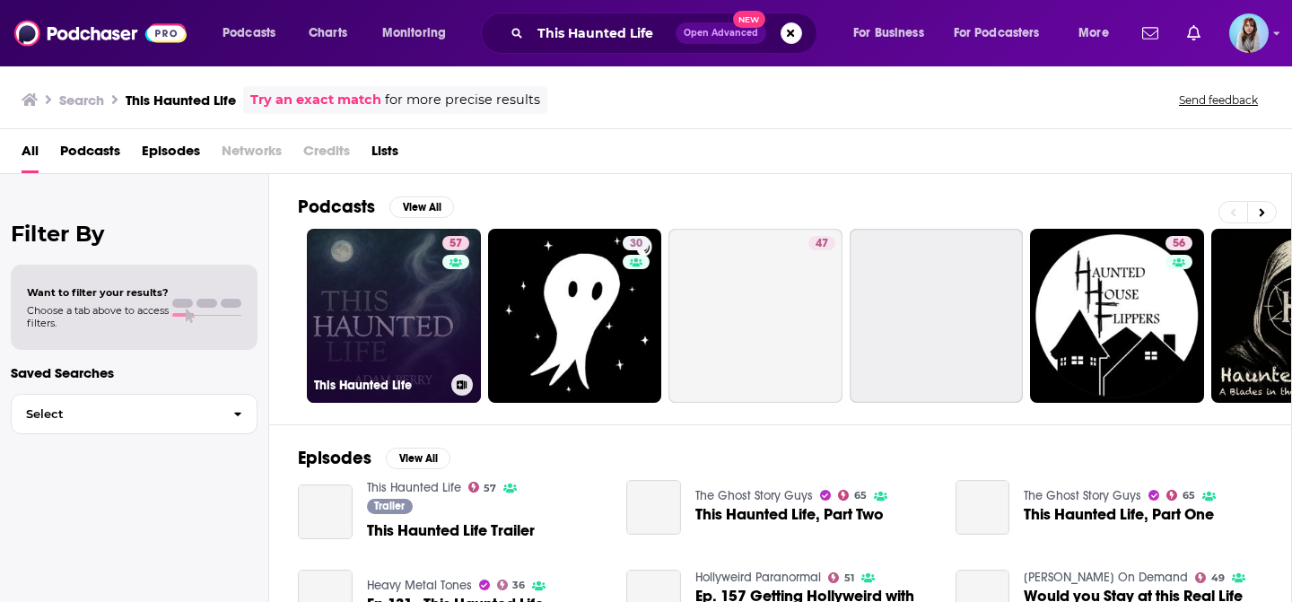 The height and width of the screenshot is (602, 1292). What do you see at coordinates (414, 33) in the screenshot?
I see `span: Monitoring` at bounding box center [414, 33].